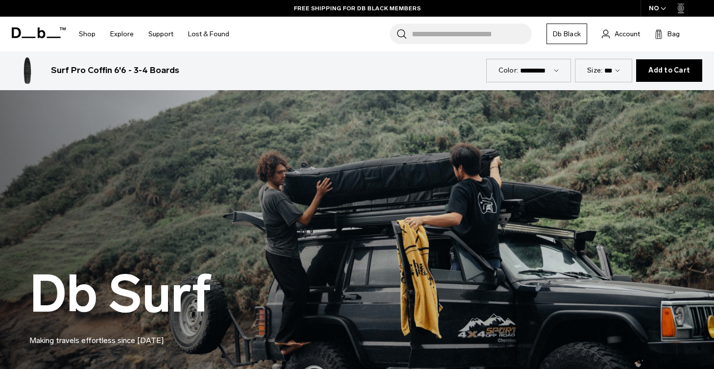  Describe the element at coordinates (509, 70) in the screenshot. I see `label: Color:` at that location.